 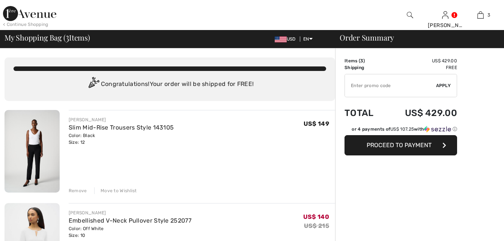 What do you see at coordinates (402, 129) in the screenshot?
I see `span: US$ 107.25` at bounding box center [402, 129].